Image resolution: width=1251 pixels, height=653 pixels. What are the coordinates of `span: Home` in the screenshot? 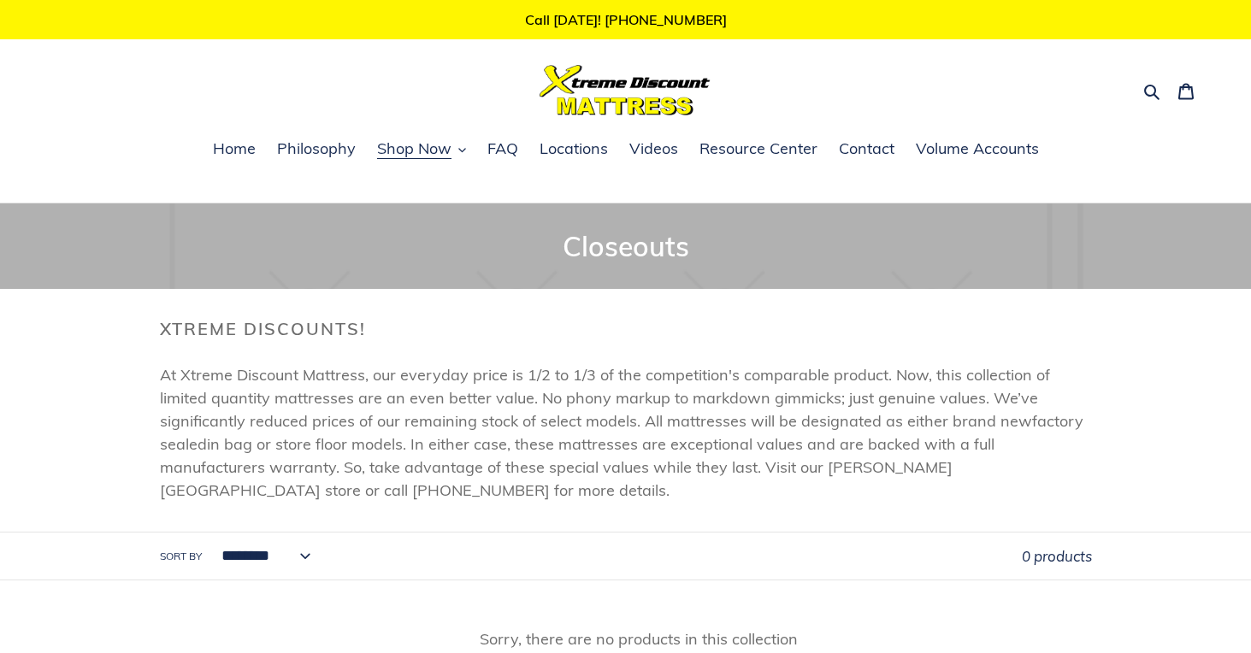 It's located at (234, 149).